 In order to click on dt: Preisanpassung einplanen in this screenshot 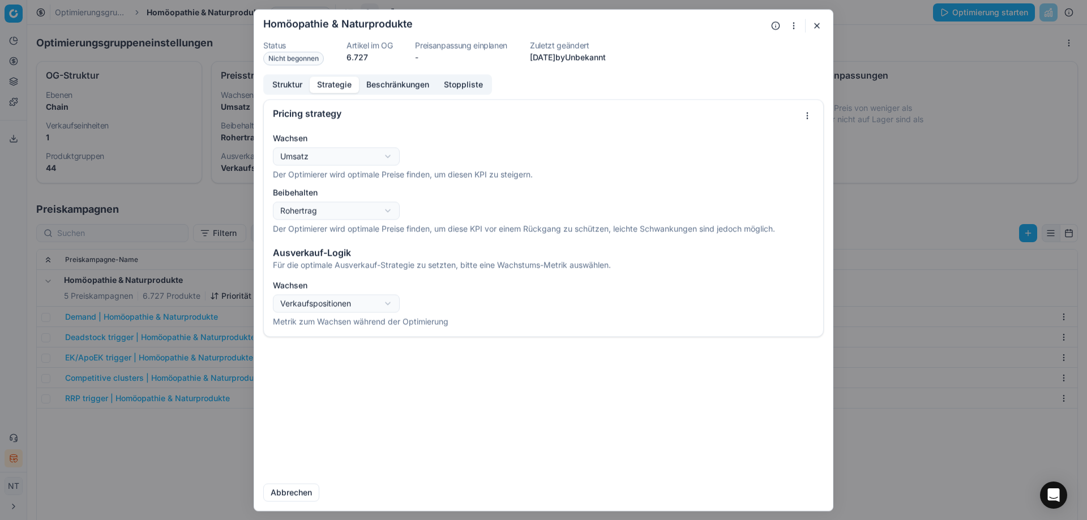, I will do `click(461, 45)`.